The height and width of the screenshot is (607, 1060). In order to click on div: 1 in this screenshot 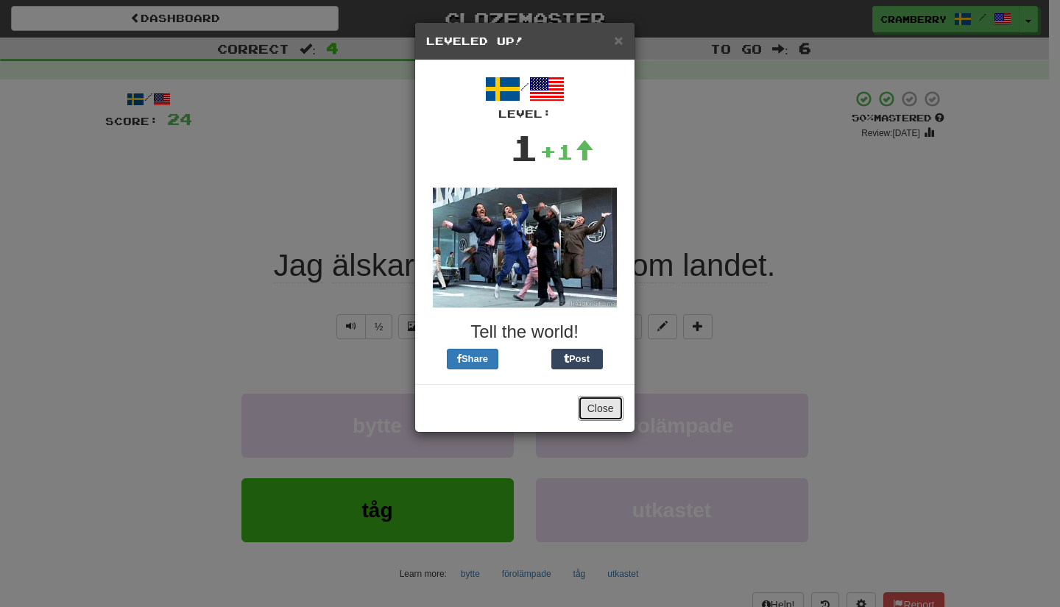, I will do `click(524, 147)`.